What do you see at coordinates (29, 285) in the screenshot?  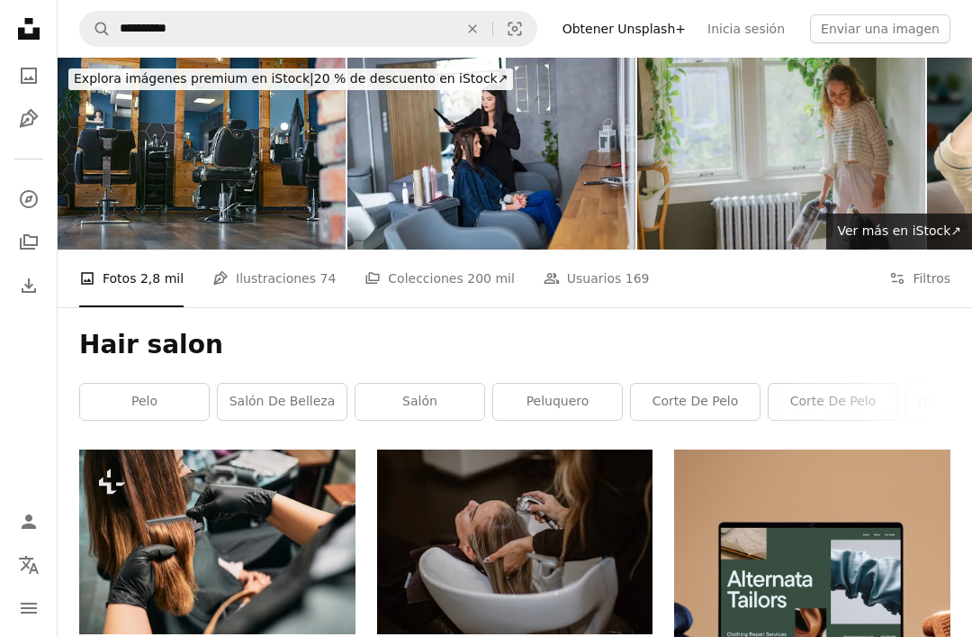 I see `a: Historial de descargas` at bounding box center [29, 285].